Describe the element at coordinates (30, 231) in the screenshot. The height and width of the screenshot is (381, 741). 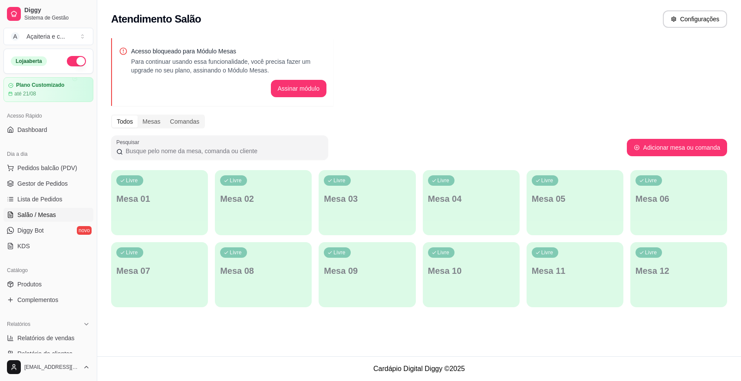
I see `span: Diggy Bot` at that location.